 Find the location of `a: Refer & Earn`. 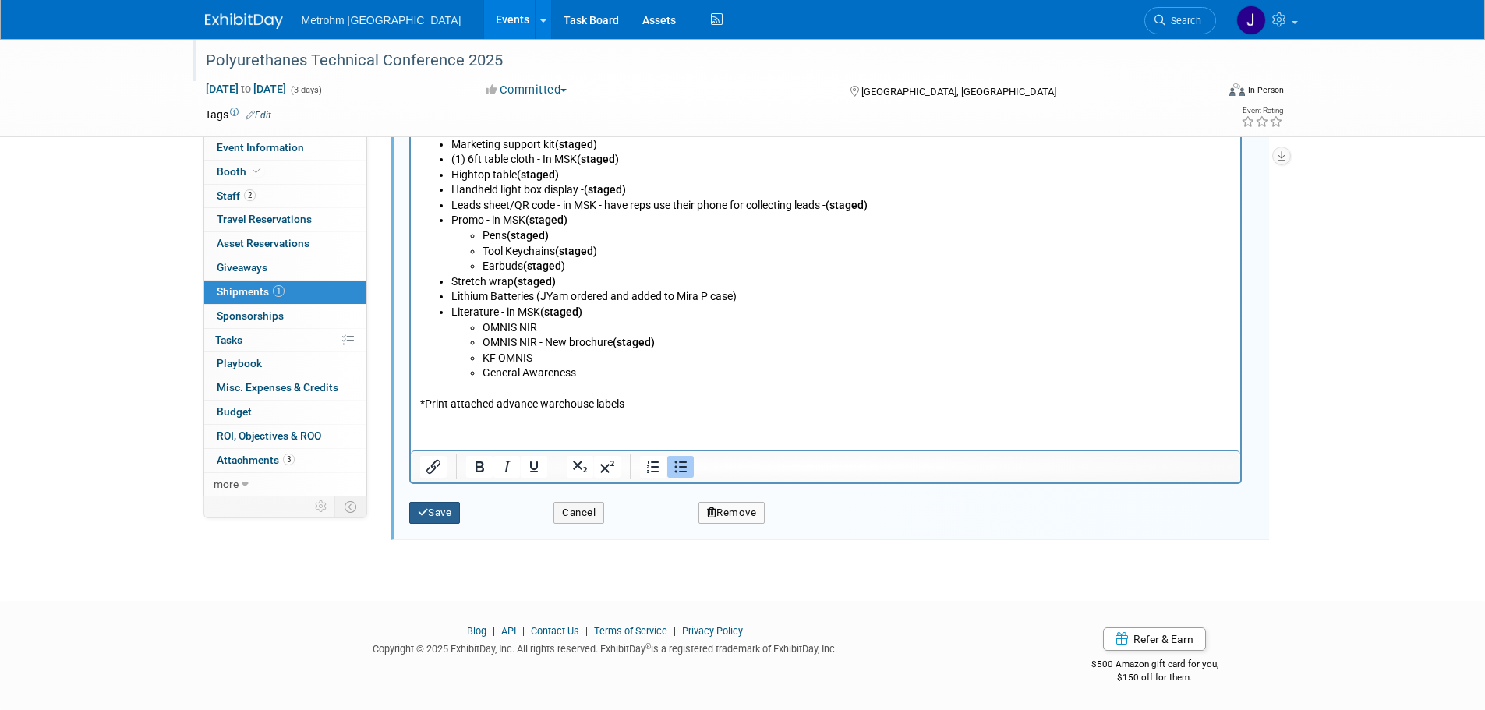

a: Refer & Earn is located at coordinates (1154, 639).